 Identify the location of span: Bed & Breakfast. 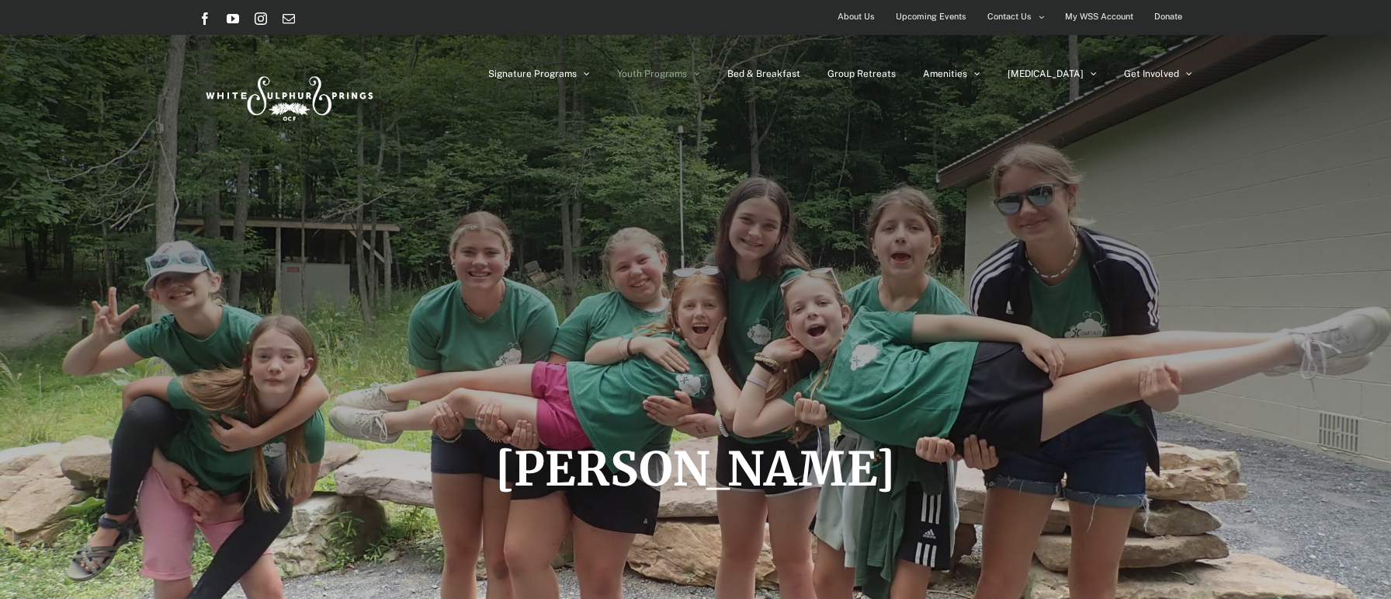
(764, 74).